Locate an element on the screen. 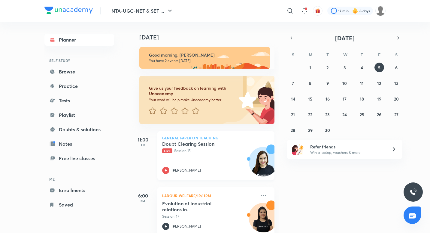  button: September 23, 2025 is located at coordinates (328, 114).